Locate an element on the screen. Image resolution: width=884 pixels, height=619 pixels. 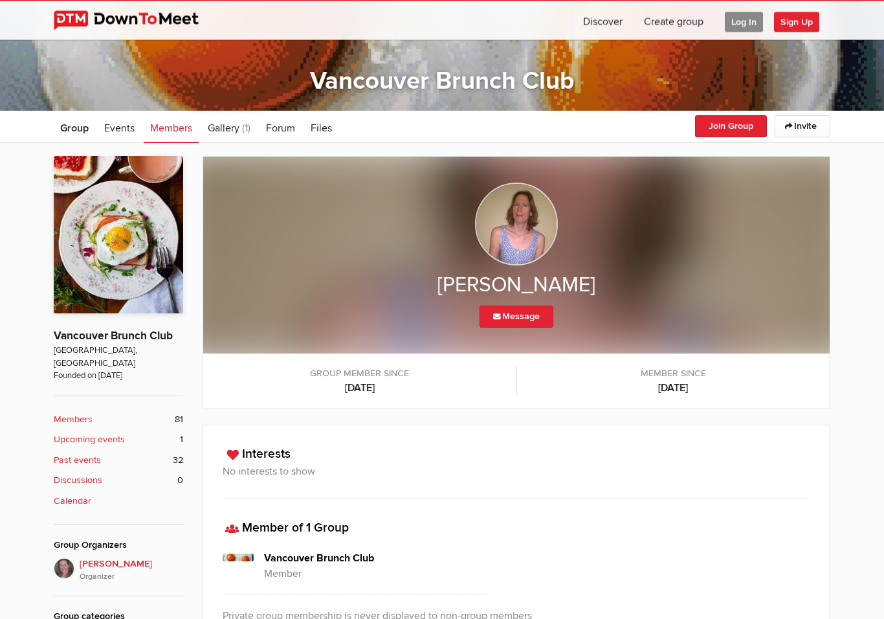
b: Past events is located at coordinates (77, 461).